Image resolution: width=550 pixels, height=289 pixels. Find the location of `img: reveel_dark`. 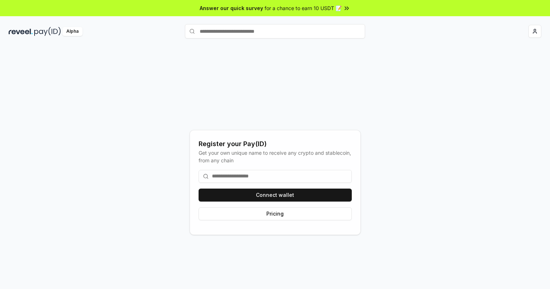

img: reveel_dark is located at coordinates (21, 31).